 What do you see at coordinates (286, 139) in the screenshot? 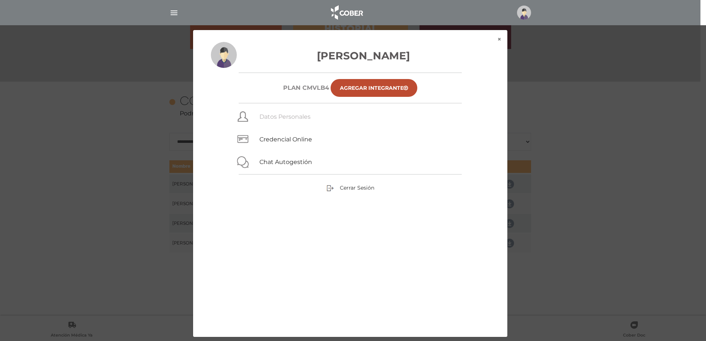
I see `a: Credencial Online` at bounding box center [286, 139].